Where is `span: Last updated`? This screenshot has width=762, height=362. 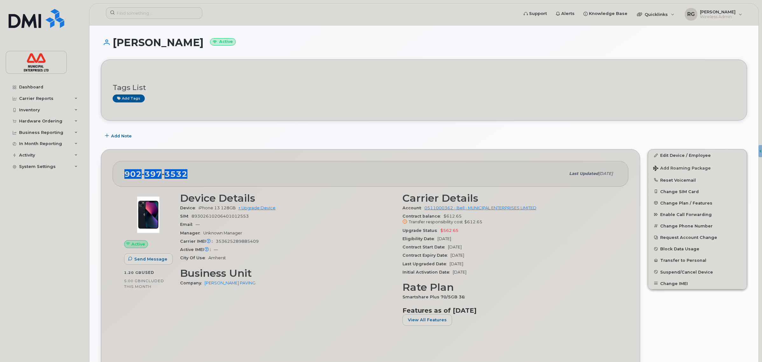
span: Last updated is located at coordinates (584, 173).